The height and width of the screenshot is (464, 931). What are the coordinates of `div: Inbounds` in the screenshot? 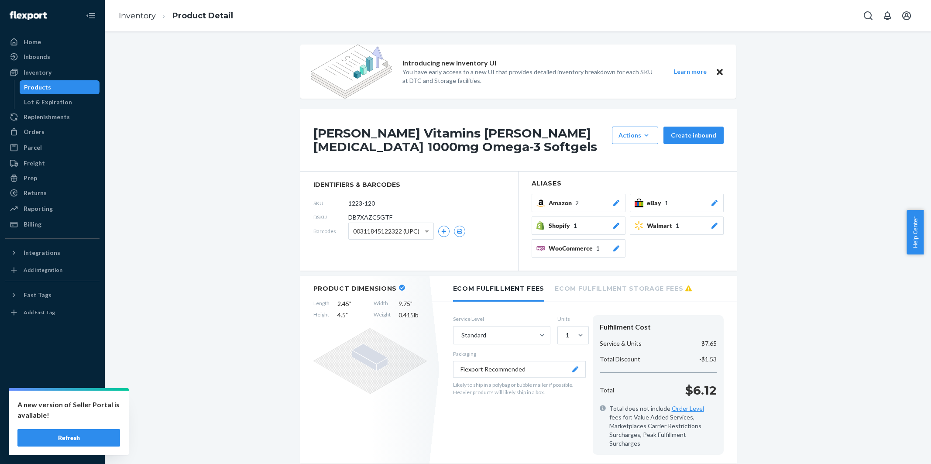 It's located at (37, 57).